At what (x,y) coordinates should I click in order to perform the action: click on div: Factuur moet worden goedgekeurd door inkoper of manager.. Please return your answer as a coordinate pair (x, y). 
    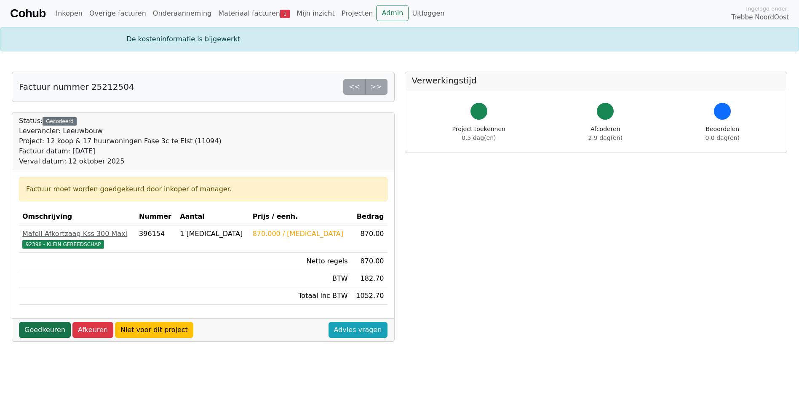
    Looking at the image, I should click on (203, 189).